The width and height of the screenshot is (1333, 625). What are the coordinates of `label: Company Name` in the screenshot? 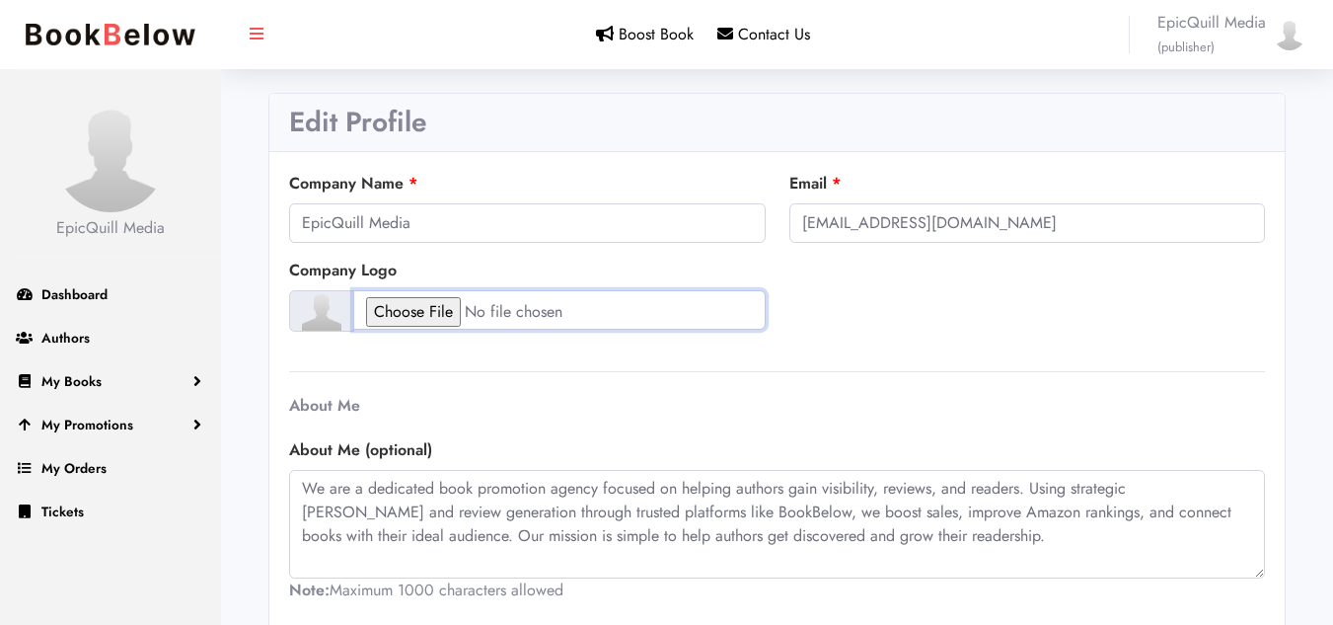 It's located at (353, 184).